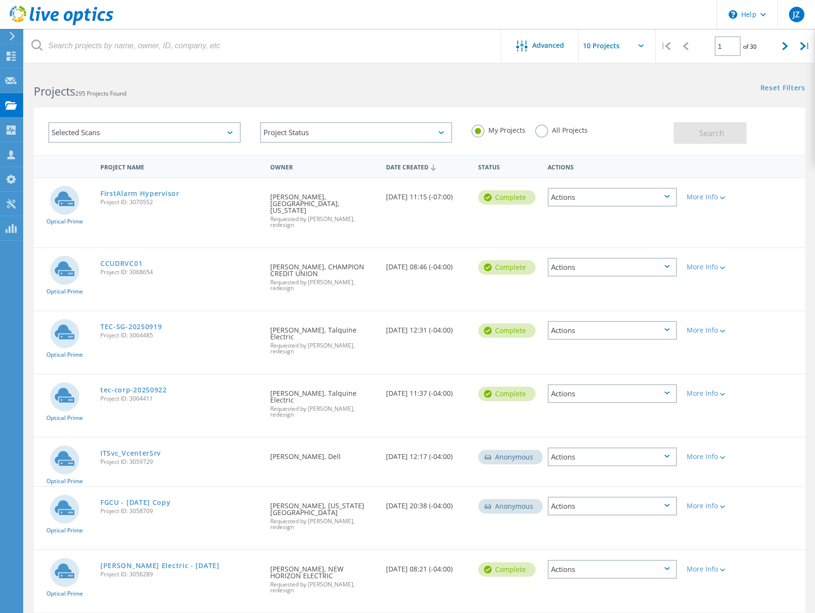 The width and height of the screenshot is (815, 613). I want to click on a: FirstAlarm Hypervisor, so click(140, 194).